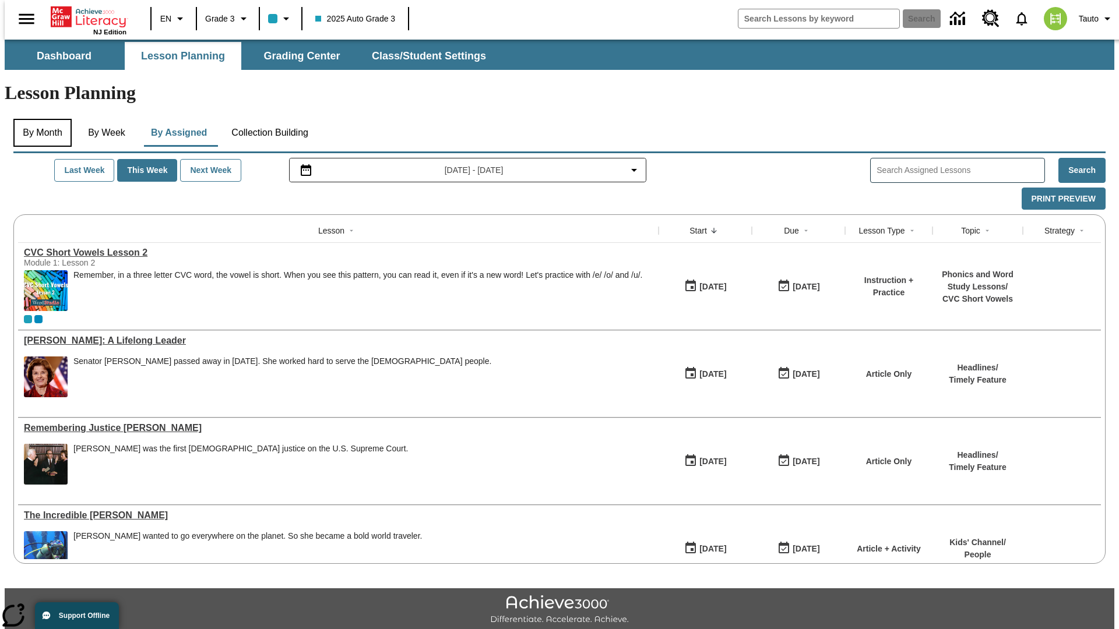 The width and height of the screenshot is (1119, 629). Describe the element at coordinates (338, 253) in the screenshot. I see `a: CVC Short Vowels Lesson 2, Lessons` at that location.